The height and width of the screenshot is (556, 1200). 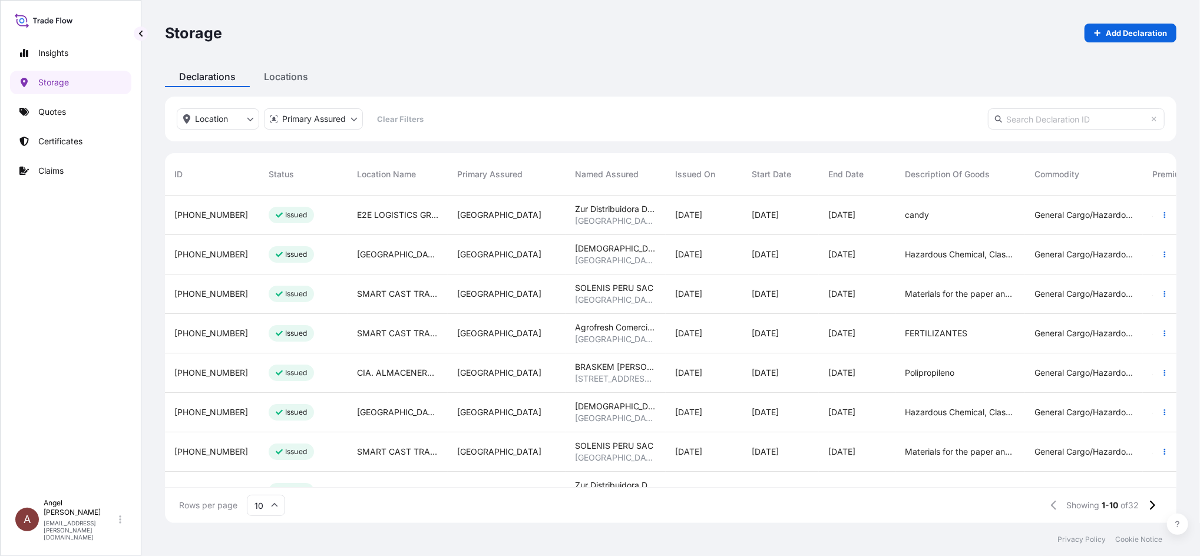 What do you see at coordinates (211, 119) in the screenshot?
I see `p: Location` at bounding box center [211, 119].